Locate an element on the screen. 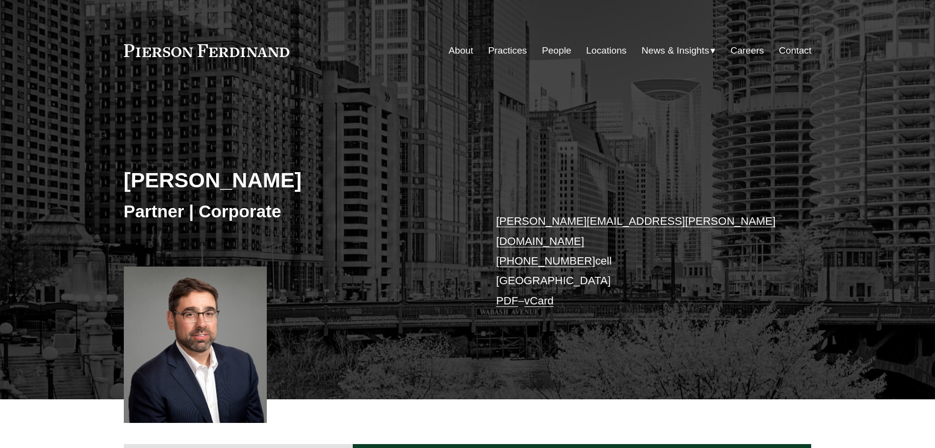 The image size is (935, 448). a: About is located at coordinates (461, 51).